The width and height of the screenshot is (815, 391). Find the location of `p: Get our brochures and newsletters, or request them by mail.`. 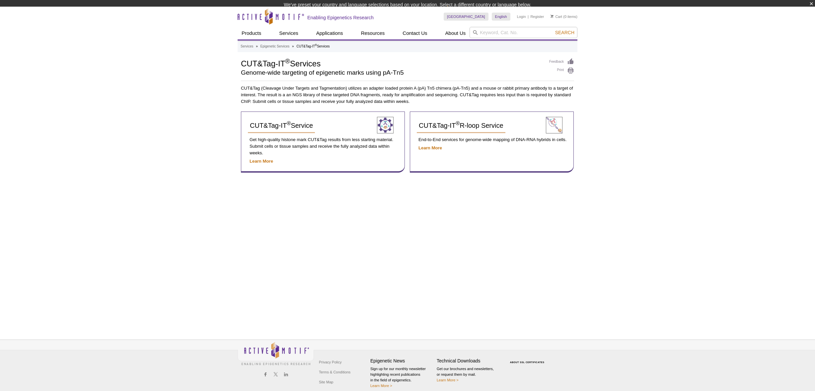

p: Get our brochures and newsletters, or request them by mail. is located at coordinates (468, 375).